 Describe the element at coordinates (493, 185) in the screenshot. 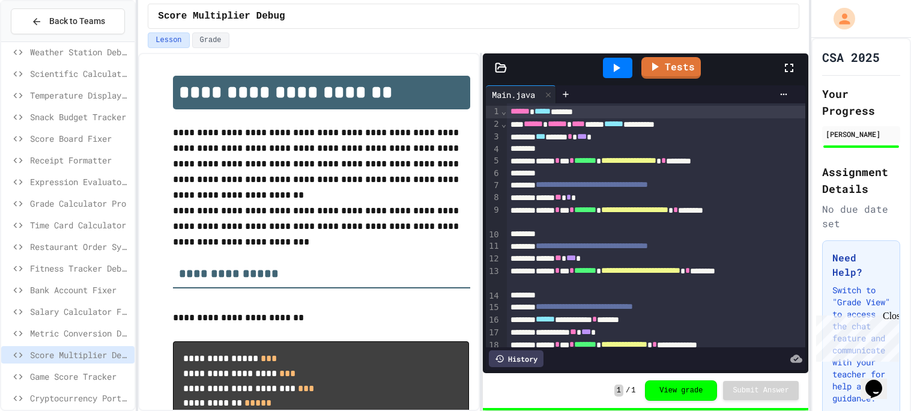

I see `div: 7` at that location.